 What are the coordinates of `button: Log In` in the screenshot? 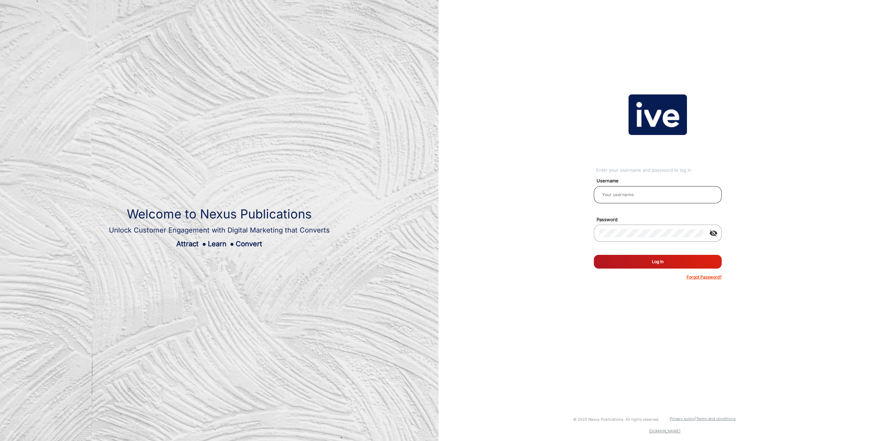 It's located at (658, 262).